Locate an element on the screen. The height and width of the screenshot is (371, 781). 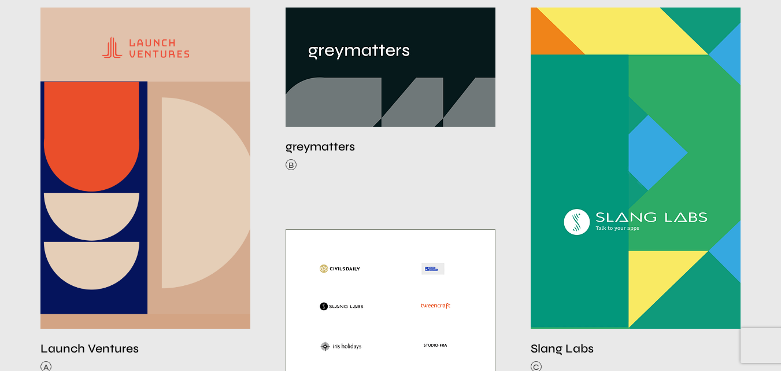
a: Slang Labs is located at coordinates (562, 348).